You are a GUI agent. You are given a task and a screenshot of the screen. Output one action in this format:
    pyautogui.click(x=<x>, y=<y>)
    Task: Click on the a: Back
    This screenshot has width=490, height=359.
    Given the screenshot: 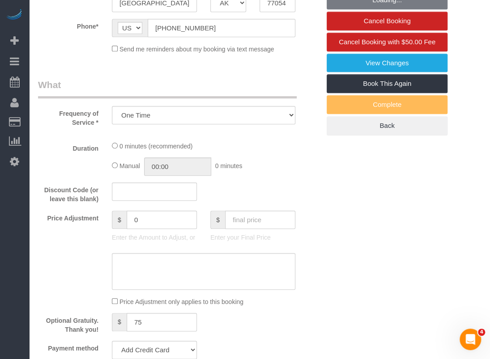 What is the action you would take?
    pyautogui.click(x=387, y=126)
    